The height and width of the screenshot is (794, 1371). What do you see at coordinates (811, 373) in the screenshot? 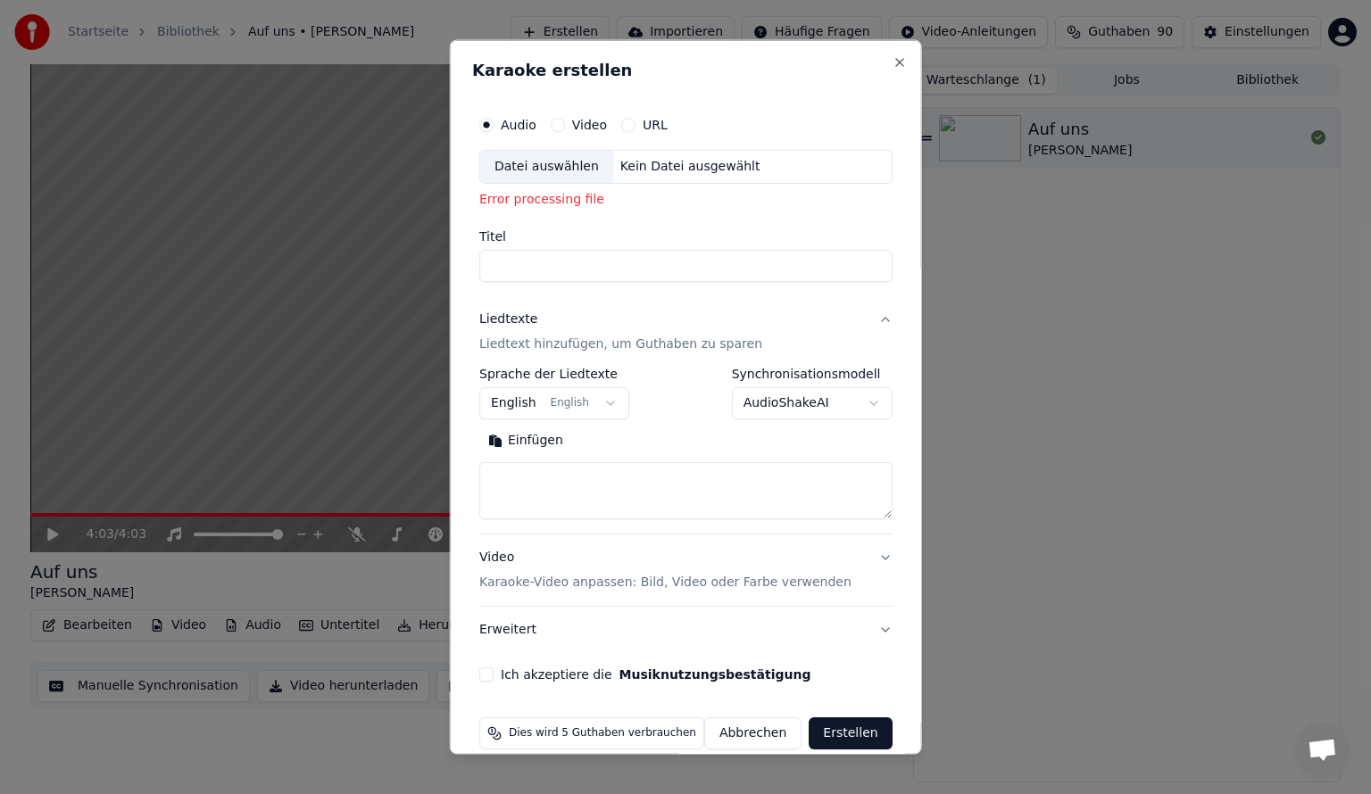
I see `label: Synchronisationsmodell` at bounding box center [811, 373].